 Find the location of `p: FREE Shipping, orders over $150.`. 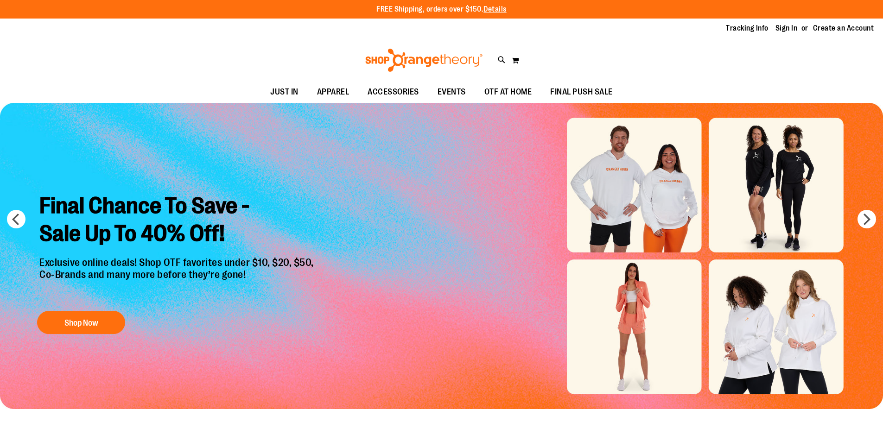

p: FREE Shipping, orders over $150. is located at coordinates (441, 9).